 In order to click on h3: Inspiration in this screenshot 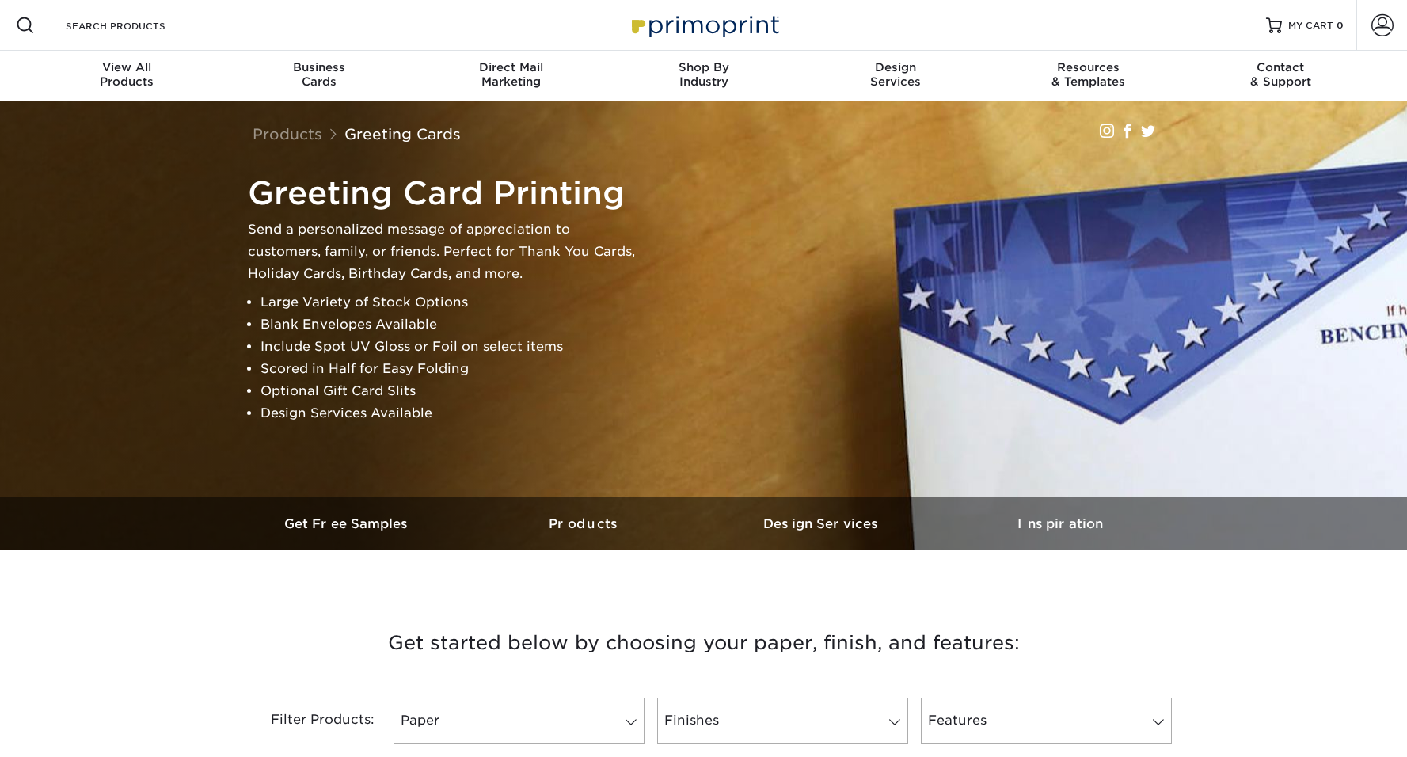, I will do `click(1060, 523)`.